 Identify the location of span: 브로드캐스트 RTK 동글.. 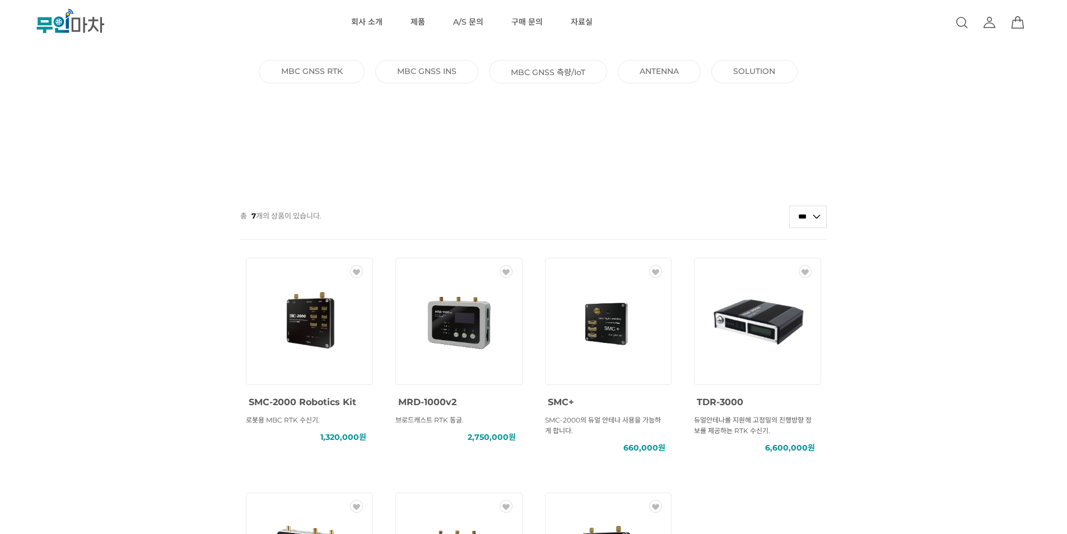
(429, 419).